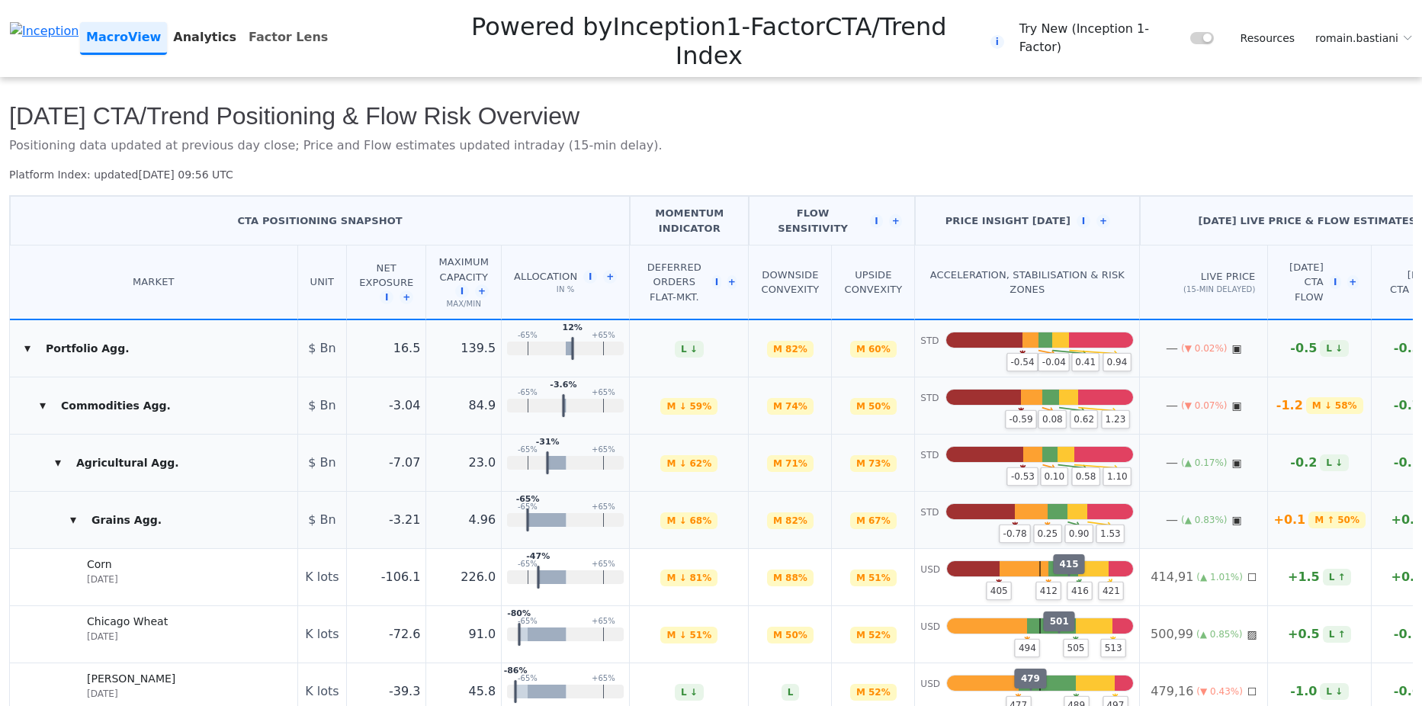  I want to click on p: 0.10, so click(1054, 477).